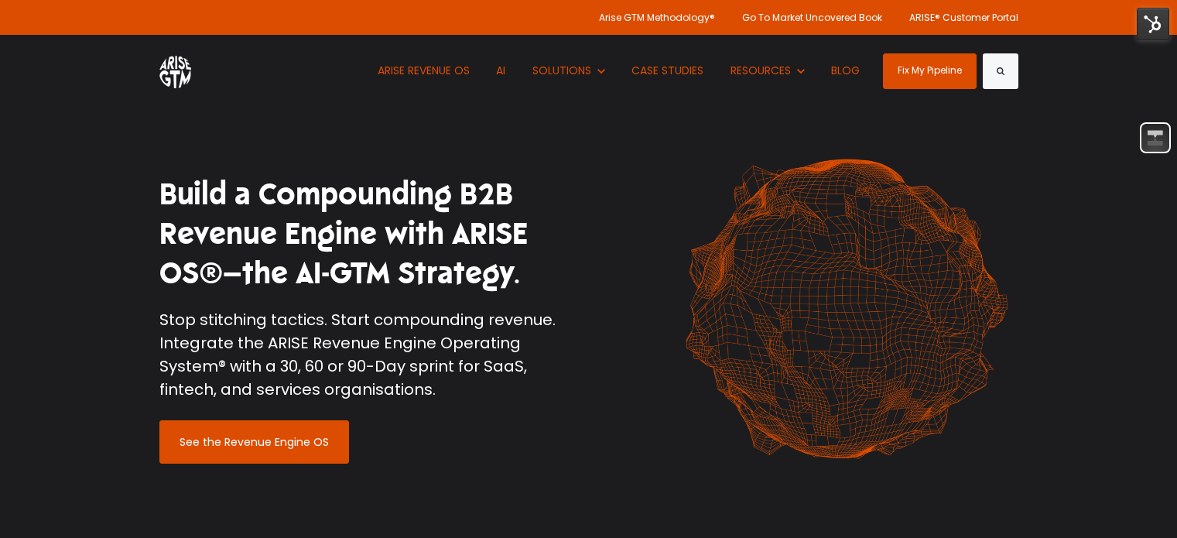  What do you see at coordinates (618, 70) in the screenshot?
I see `nav: Desktop navigation` at bounding box center [618, 70].